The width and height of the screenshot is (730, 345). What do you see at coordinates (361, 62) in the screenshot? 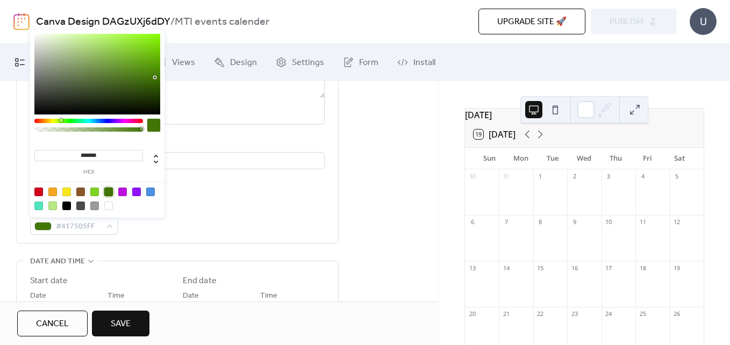
I see `a: Form` at bounding box center [361, 62].